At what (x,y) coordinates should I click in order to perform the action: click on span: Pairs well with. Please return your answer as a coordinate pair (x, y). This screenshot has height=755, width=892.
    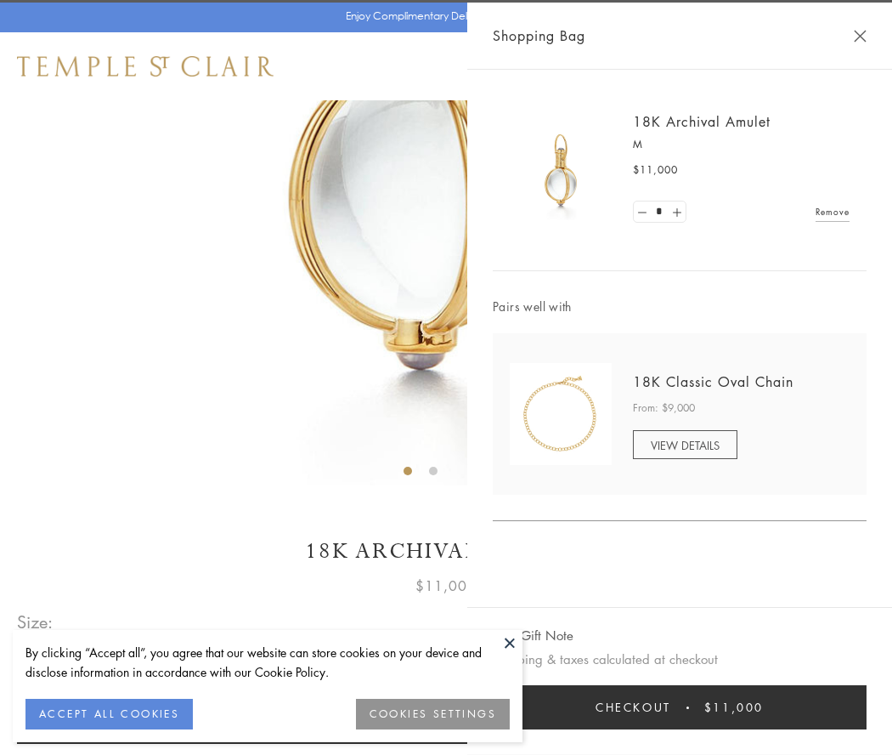
    Looking at the image, I should click on (680, 306).